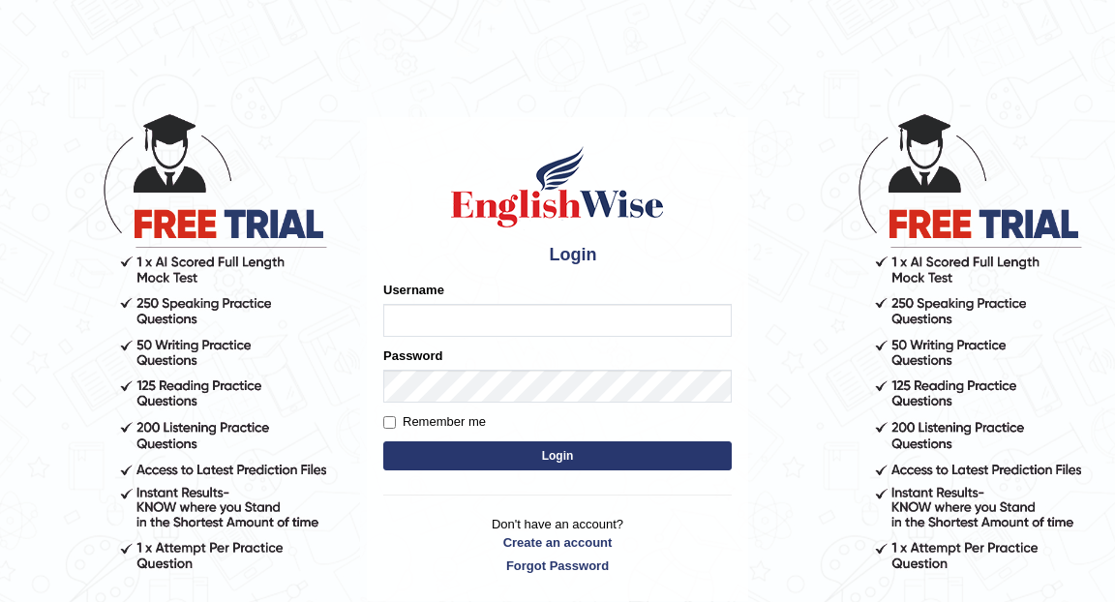  Describe the element at coordinates (389, 422) in the screenshot. I see `input: Remember me` at that location.